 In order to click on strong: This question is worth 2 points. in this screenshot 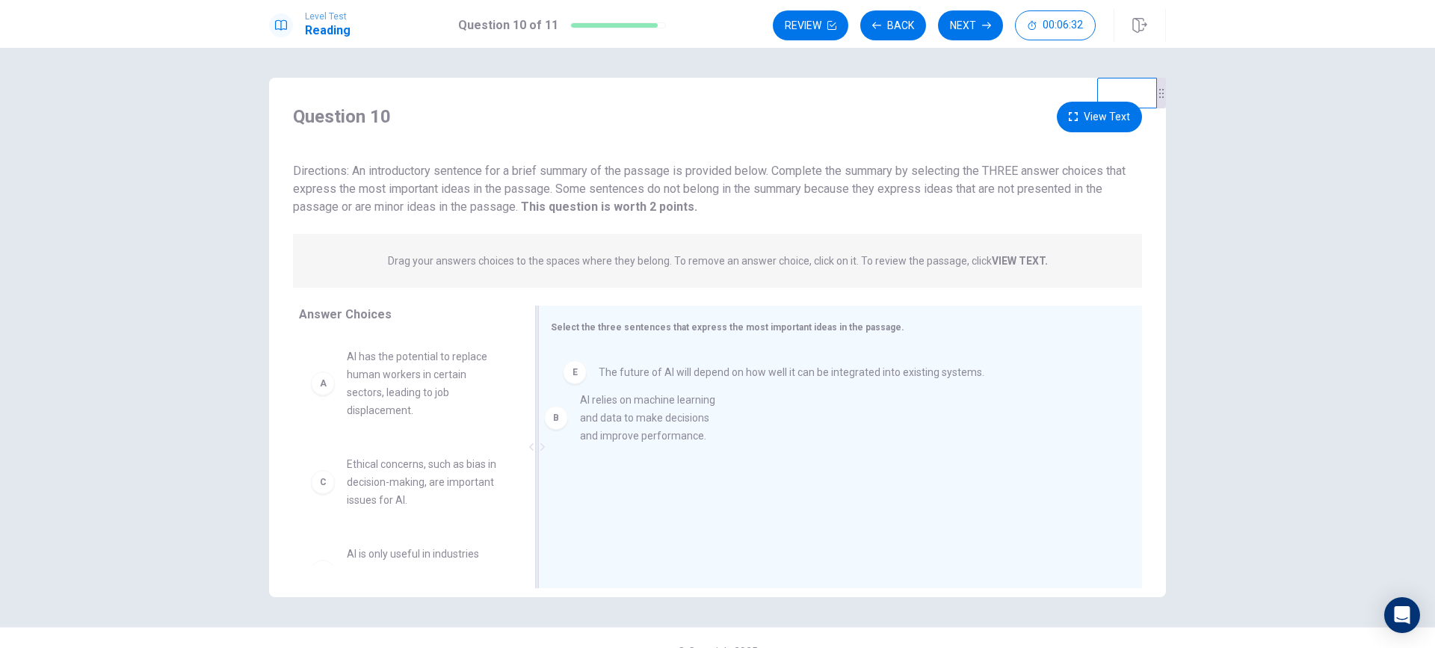, I will do `click(608, 206)`.